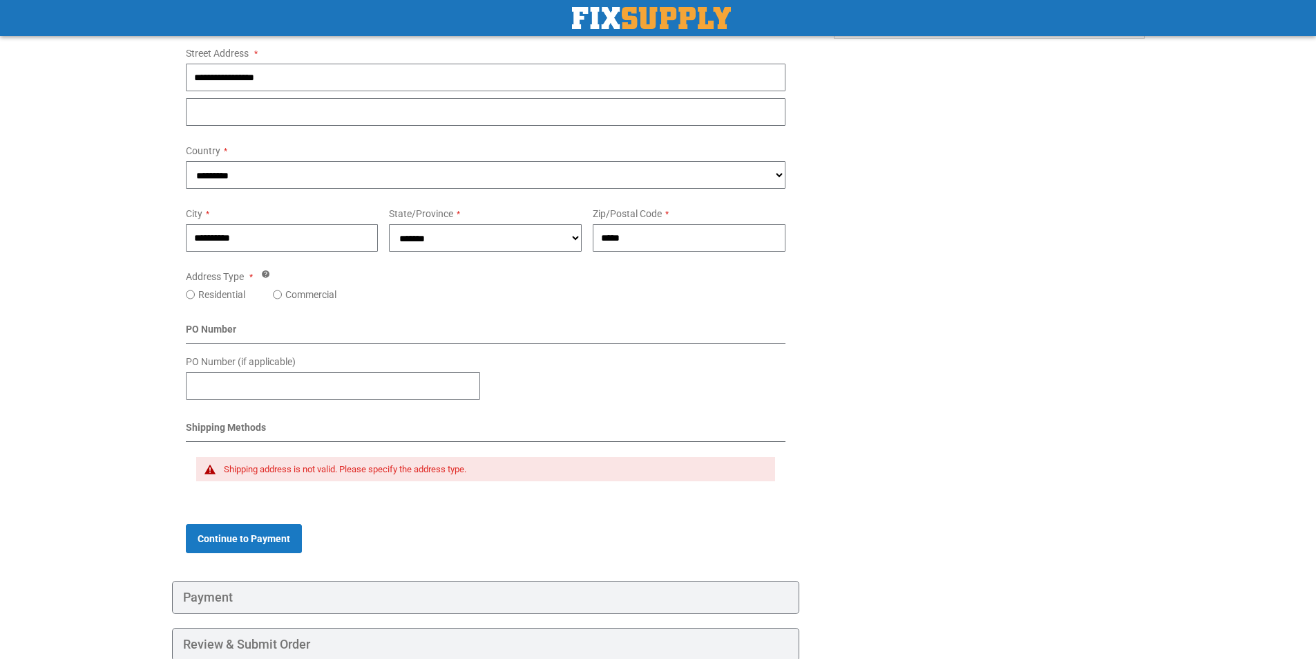  Describe the element at coordinates (203, 151) in the screenshot. I see `span: Country` at that location.